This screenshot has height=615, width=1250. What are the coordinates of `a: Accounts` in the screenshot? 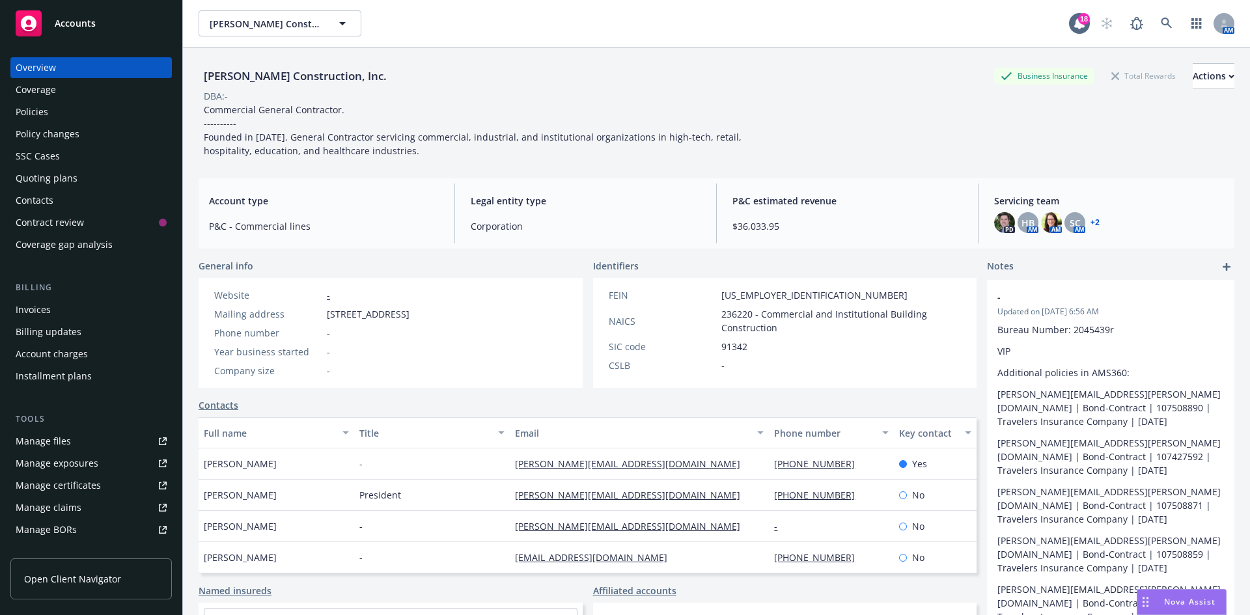 It's located at (91, 23).